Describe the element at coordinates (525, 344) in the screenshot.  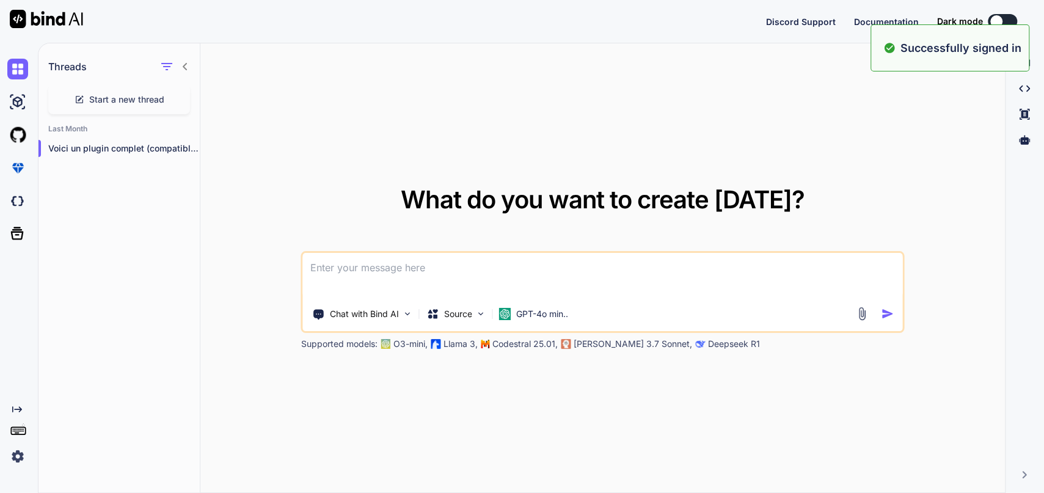
I see `p: Codestral 25.01,` at that location.